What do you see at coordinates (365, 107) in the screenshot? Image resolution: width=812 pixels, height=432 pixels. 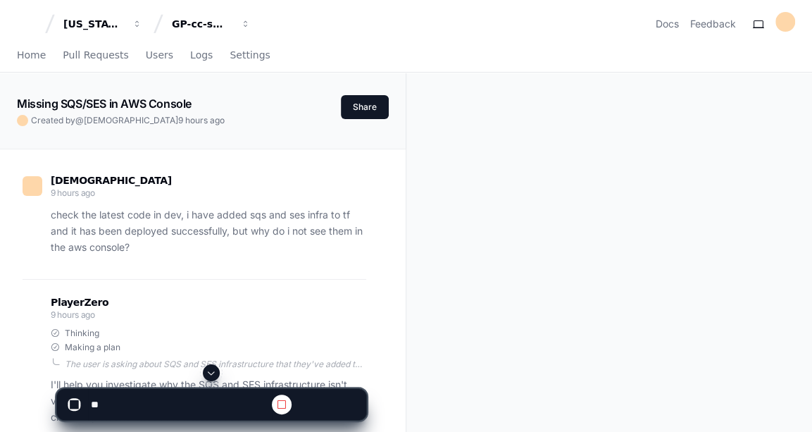 I see `button: Share` at bounding box center [365, 107].